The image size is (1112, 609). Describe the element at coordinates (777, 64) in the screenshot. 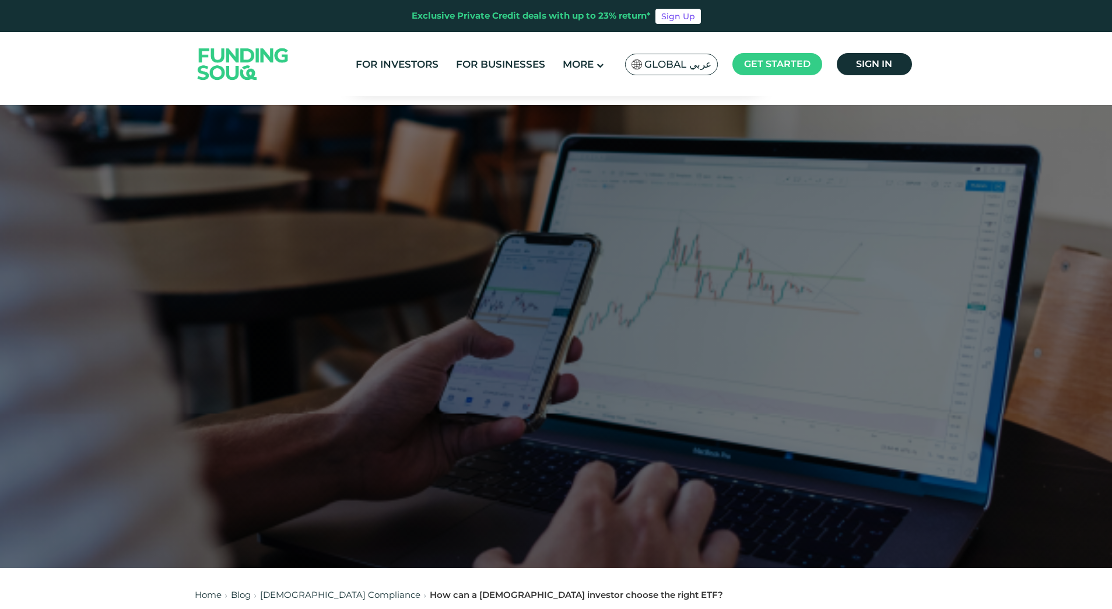

I see `span: Get started` at that location.